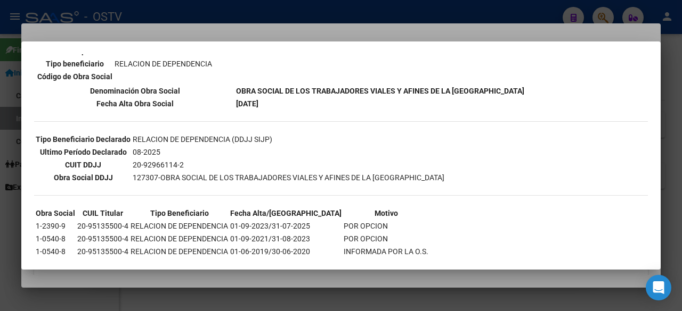 This screenshot has width=682, height=311. Describe the element at coordinates (75, 64) in the screenshot. I see `th: Tipo beneficiario` at that location.